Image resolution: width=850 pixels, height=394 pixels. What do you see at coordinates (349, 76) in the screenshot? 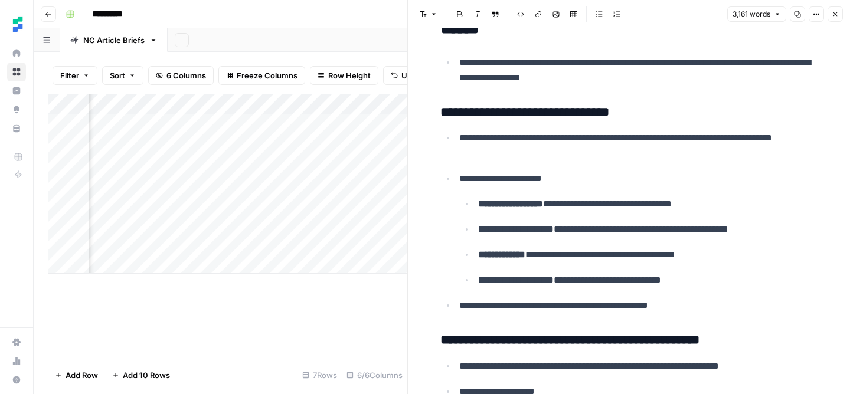
I see `span: Row Height` at bounding box center [349, 76].